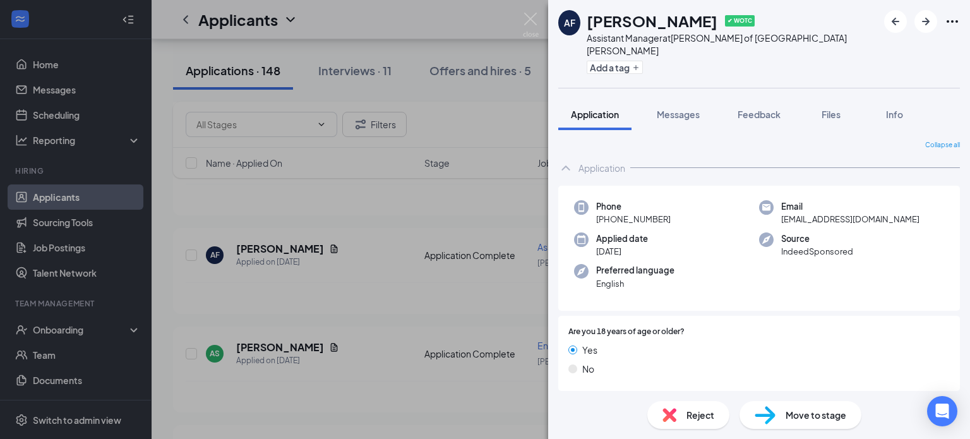 The image size is (970, 439). I want to click on span: IndeedSponsored, so click(817, 251).